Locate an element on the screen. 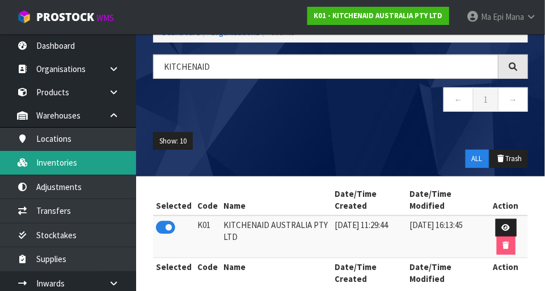 This screenshot has height=291, width=545. img: cube-alt.png is located at coordinates (24, 16).